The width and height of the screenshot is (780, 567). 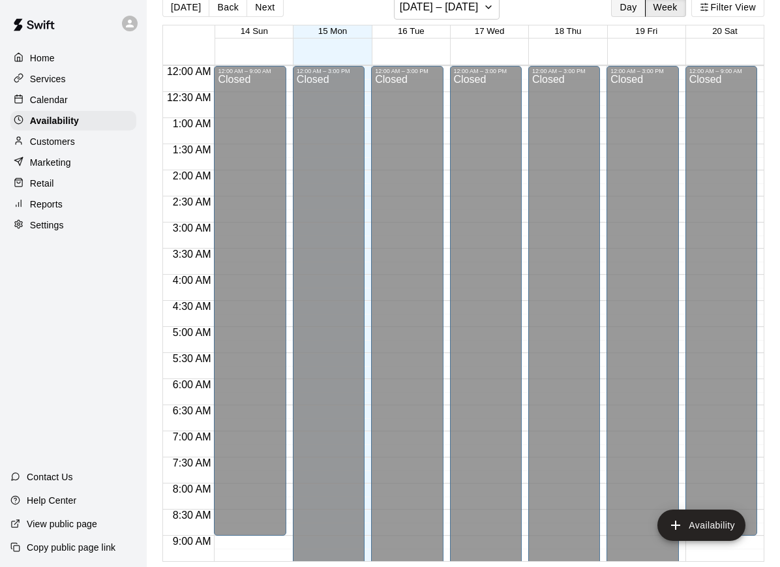 I want to click on span: 6:30 AM, so click(x=192, y=410).